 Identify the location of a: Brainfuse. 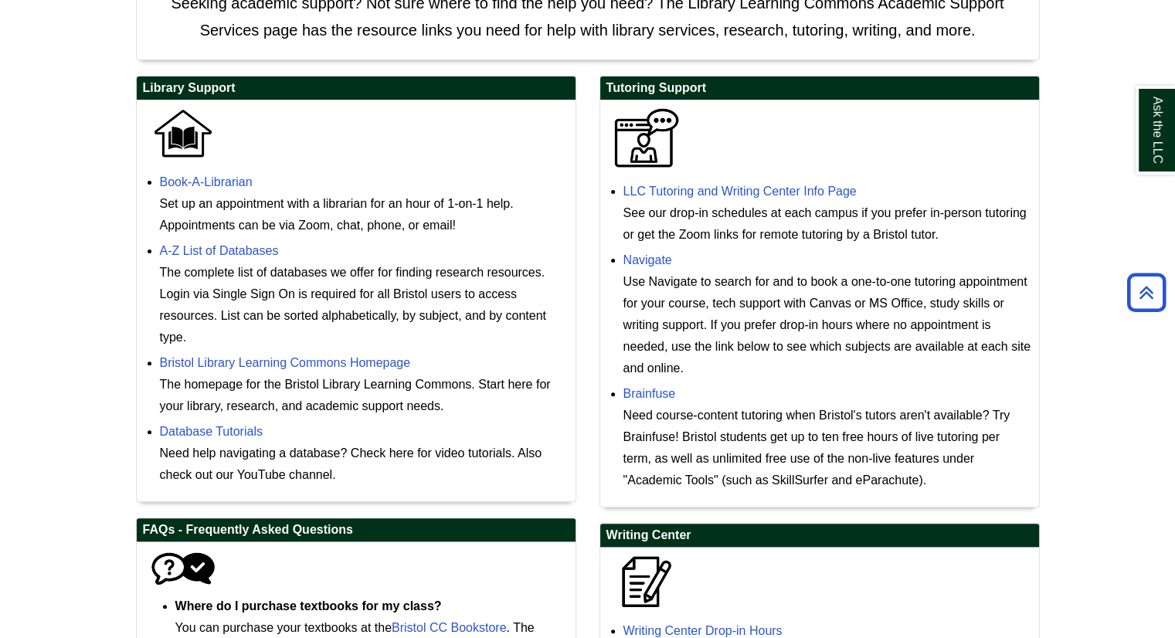
(650, 393).